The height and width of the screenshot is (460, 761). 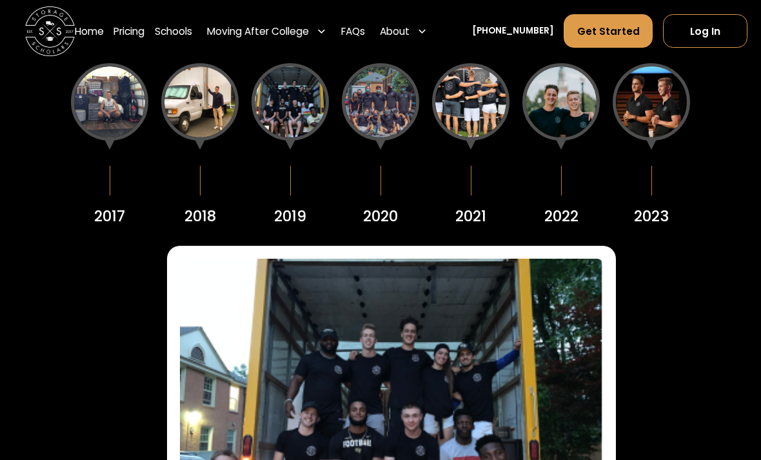 What do you see at coordinates (609, 31) in the screenshot?
I see `a: Get Started` at bounding box center [609, 31].